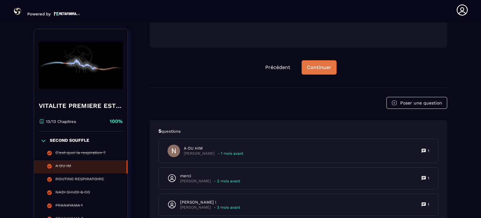  What do you see at coordinates (80, 180) in the screenshot?
I see `div: ROUTINE RESPIRATOIRE` at bounding box center [80, 180].